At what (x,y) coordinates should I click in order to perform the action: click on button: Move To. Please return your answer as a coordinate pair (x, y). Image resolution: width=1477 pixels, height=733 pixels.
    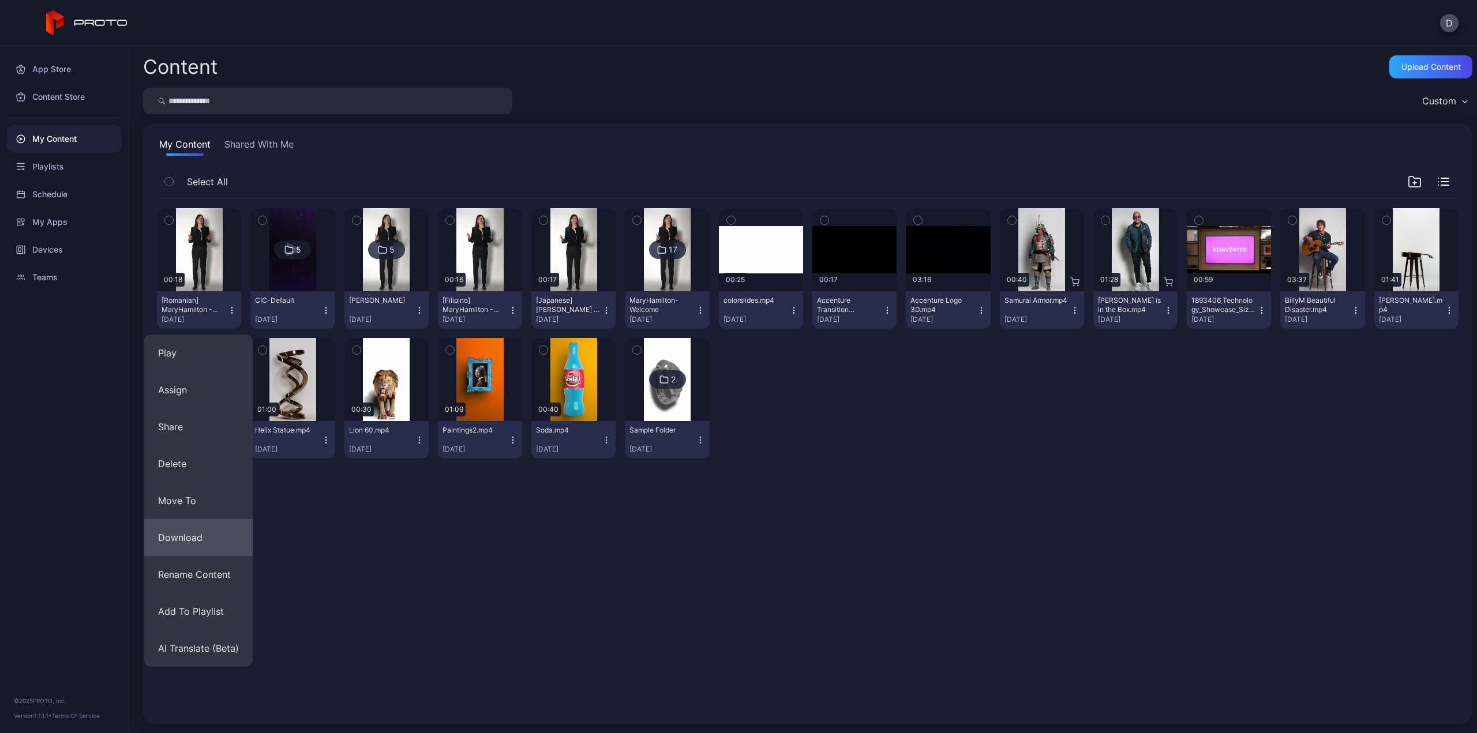
    Looking at the image, I should click on (198, 501).